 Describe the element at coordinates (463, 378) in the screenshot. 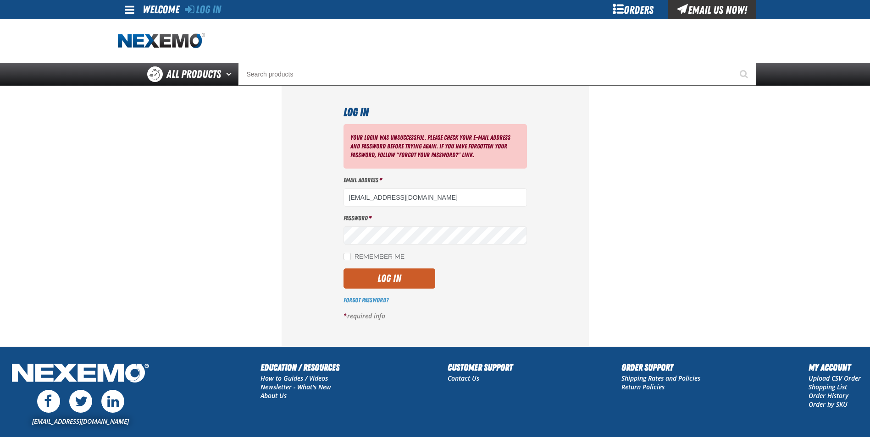

I see `a: Contact Us` at that location.